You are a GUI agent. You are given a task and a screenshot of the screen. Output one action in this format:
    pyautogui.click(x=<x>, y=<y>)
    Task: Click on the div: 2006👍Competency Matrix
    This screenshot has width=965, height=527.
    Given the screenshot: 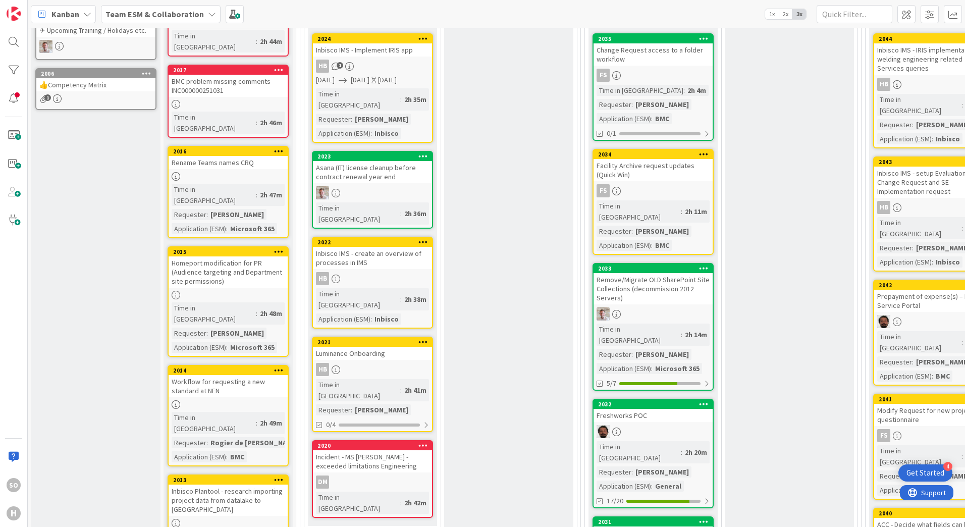 What is the action you would take?
    pyautogui.click(x=96, y=80)
    